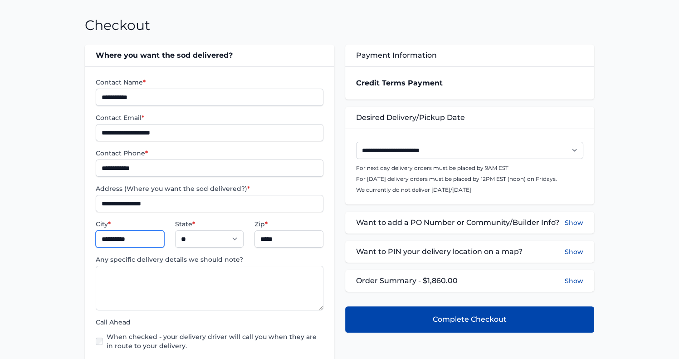  Describe the element at coordinates (470, 319) in the screenshot. I see `span: Complete Checkout` at that location.